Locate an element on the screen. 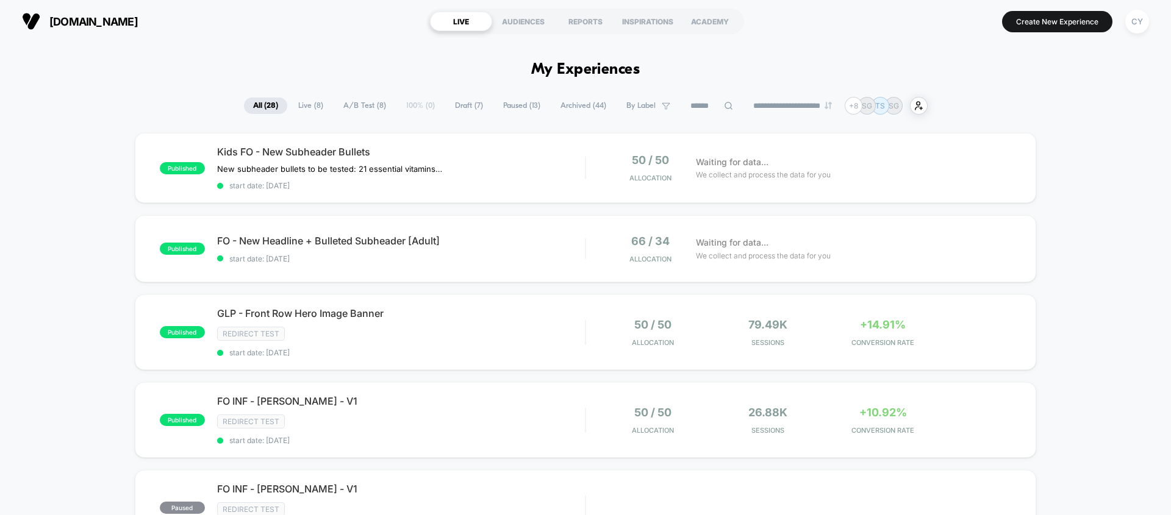 The width and height of the screenshot is (1171, 515). span: 26.88k is located at coordinates (768, 412).